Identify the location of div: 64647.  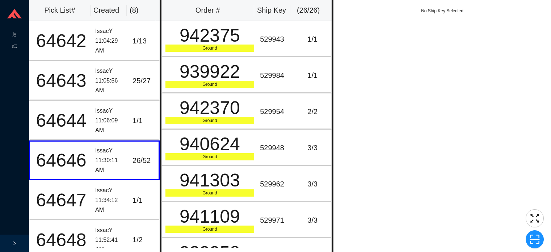
(61, 200).